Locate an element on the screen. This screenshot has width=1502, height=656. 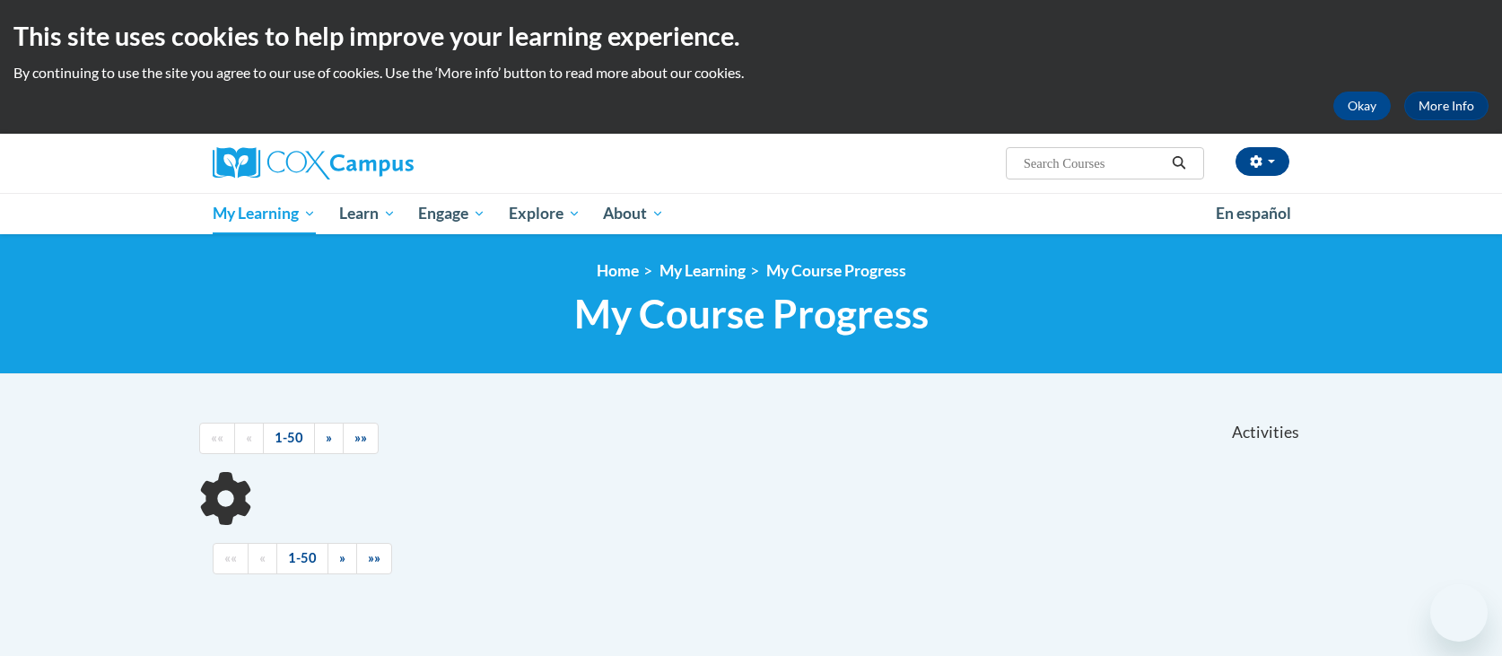
button: Search is located at coordinates (1179, 163).